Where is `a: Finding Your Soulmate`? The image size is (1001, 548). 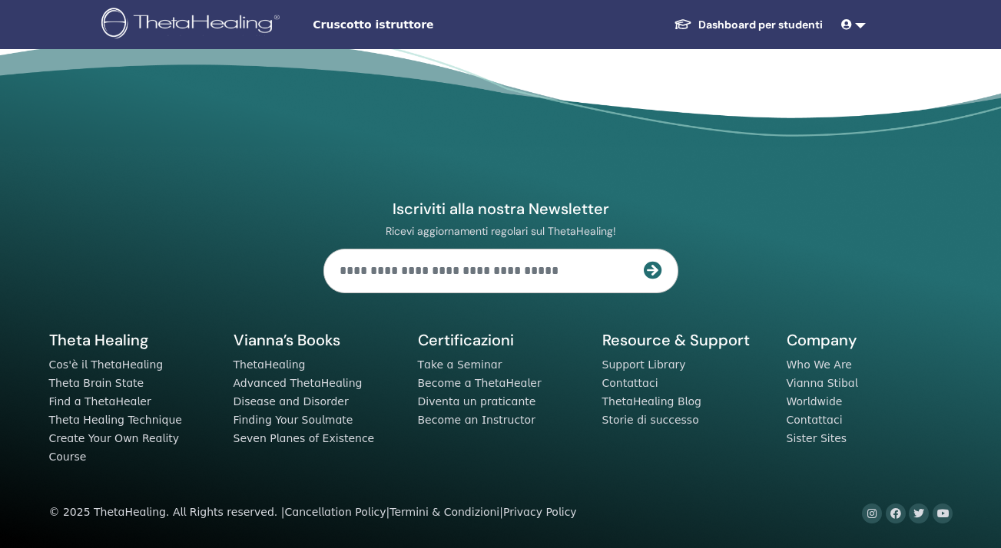
a: Finding Your Soulmate is located at coordinates (293, 420).